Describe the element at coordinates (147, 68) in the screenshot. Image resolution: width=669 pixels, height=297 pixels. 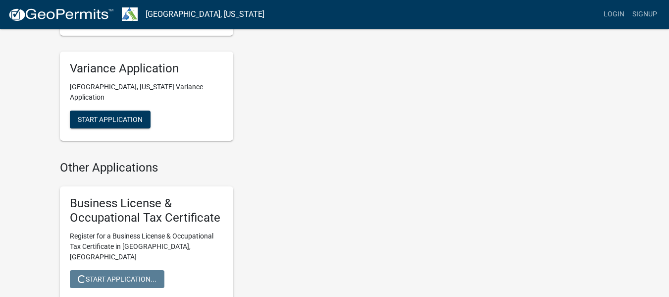
I see `h5: Variance Application` at that location.